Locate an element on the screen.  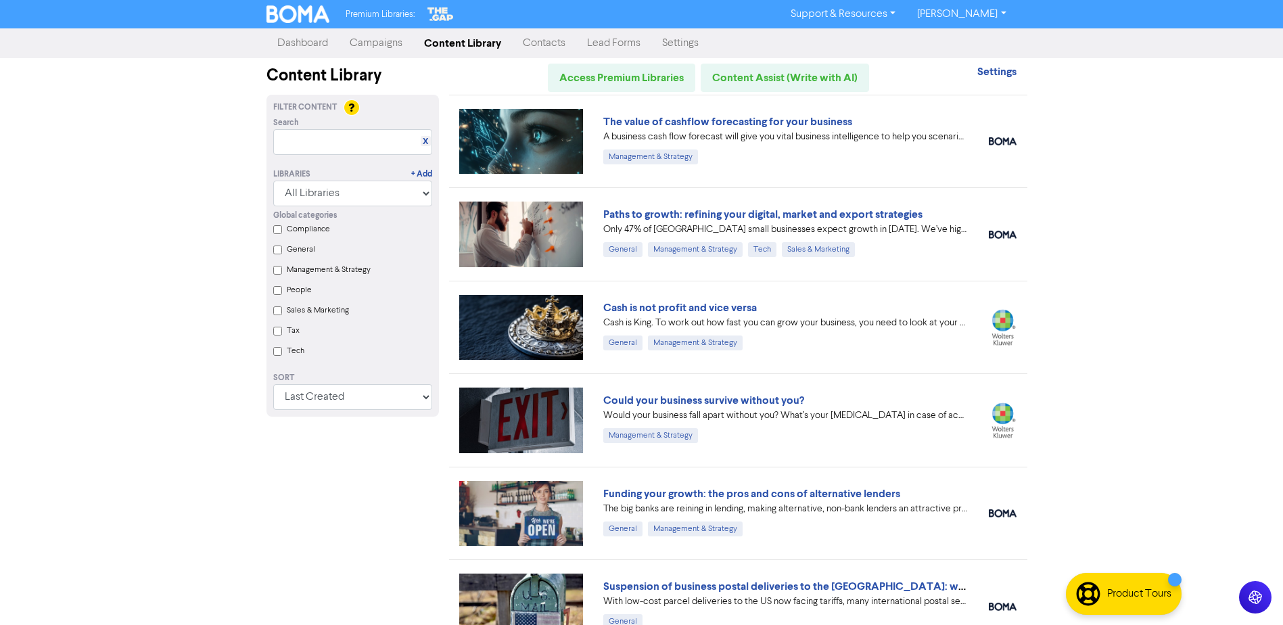
a: Support & Resources is located at coordinates (842, 14).